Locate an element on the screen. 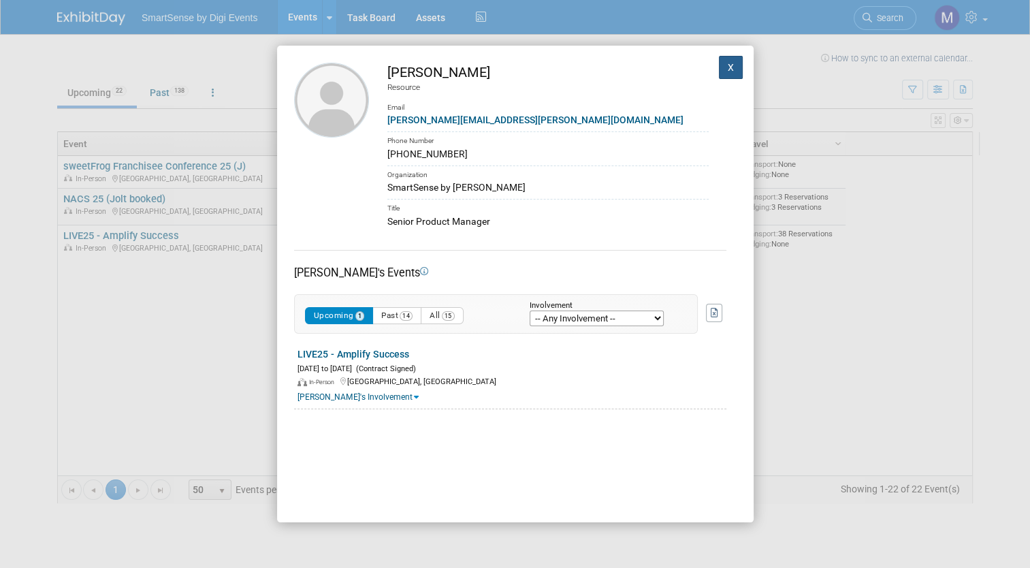 Image resolution: width=1030 pixels, height=568 pixels. div: Resource is located at coordinates (548, 87).